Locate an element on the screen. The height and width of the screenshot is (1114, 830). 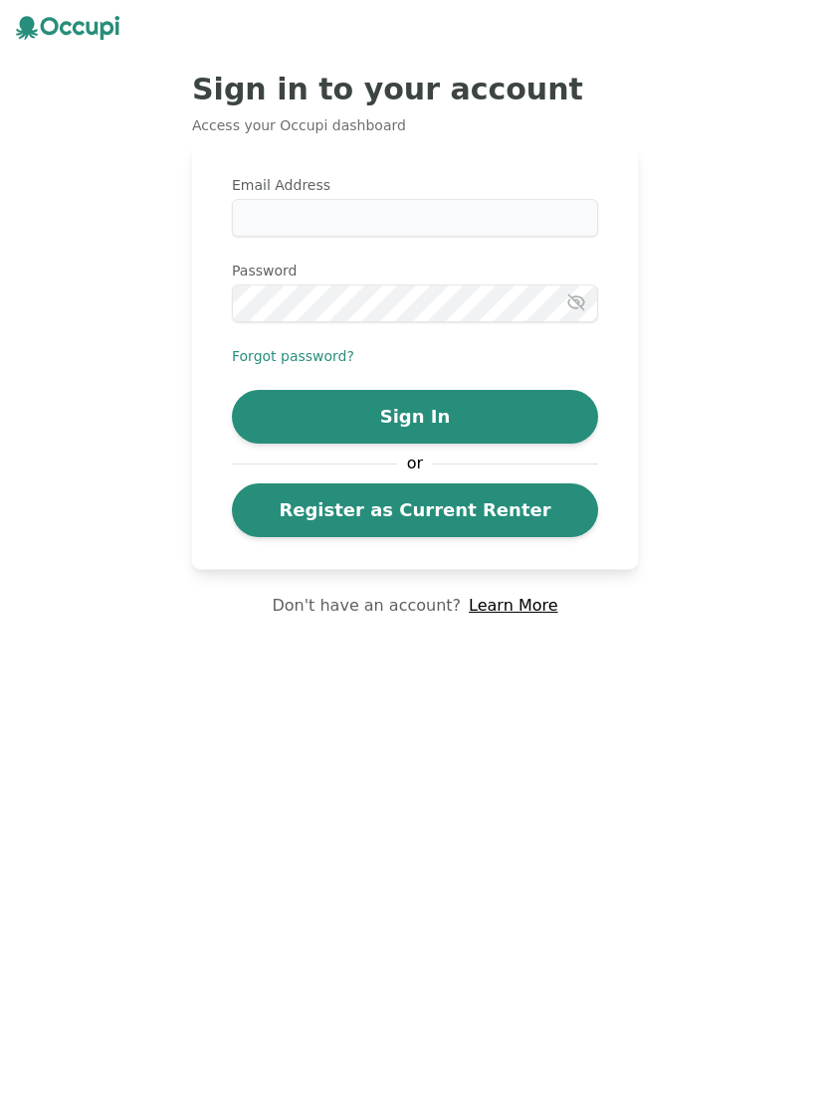
button: Forgot password? is located at coordinates (292, 356).